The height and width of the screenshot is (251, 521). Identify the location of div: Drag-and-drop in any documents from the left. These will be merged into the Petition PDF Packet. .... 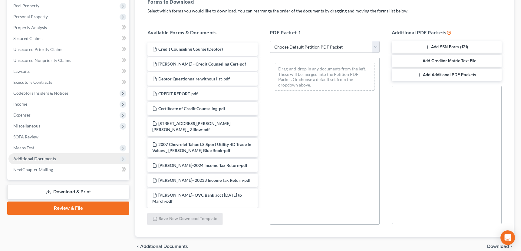
(325, 77).